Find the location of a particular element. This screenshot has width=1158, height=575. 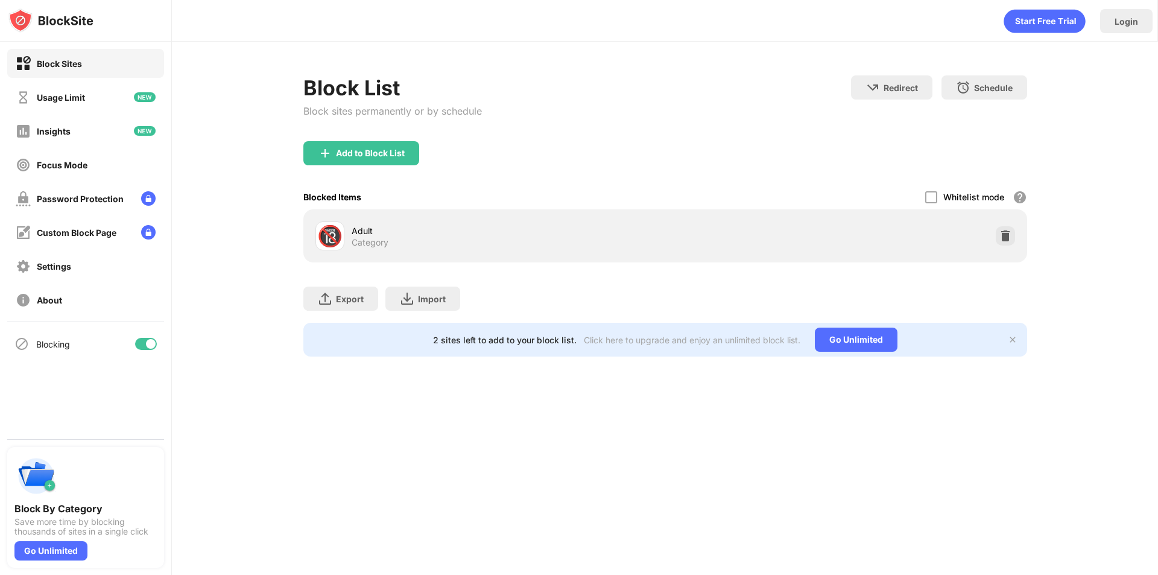

img: push-categories.svg is located at coordinates (36, 476).